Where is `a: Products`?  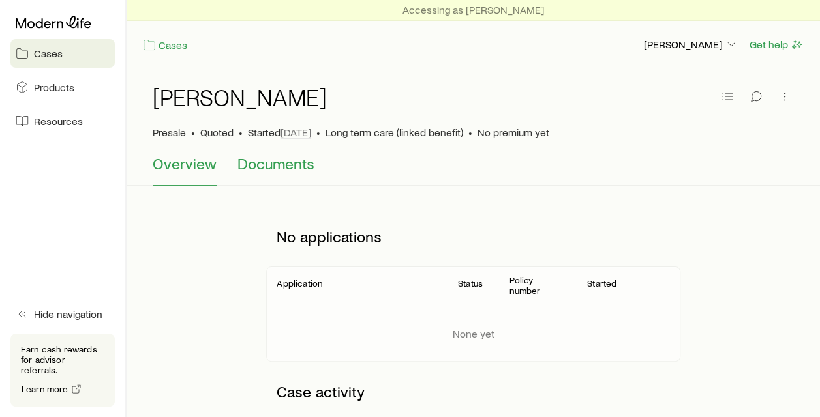 a: Products is located at coordinates (63, 87).